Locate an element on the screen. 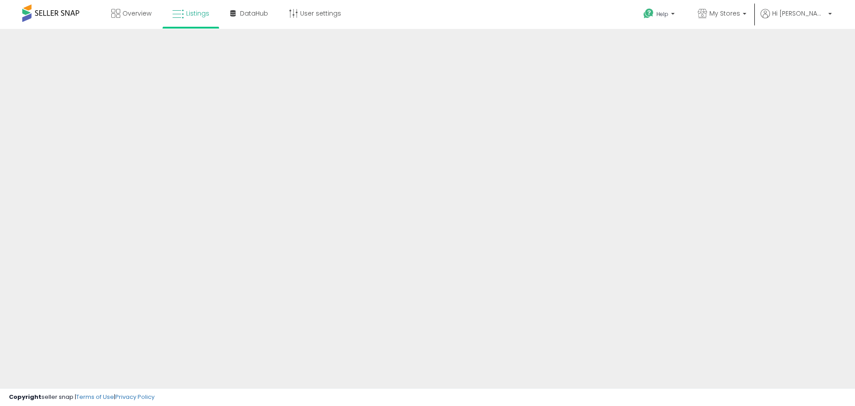 The image size is (855, 406). span: Help is located at coordinates (662, 14).